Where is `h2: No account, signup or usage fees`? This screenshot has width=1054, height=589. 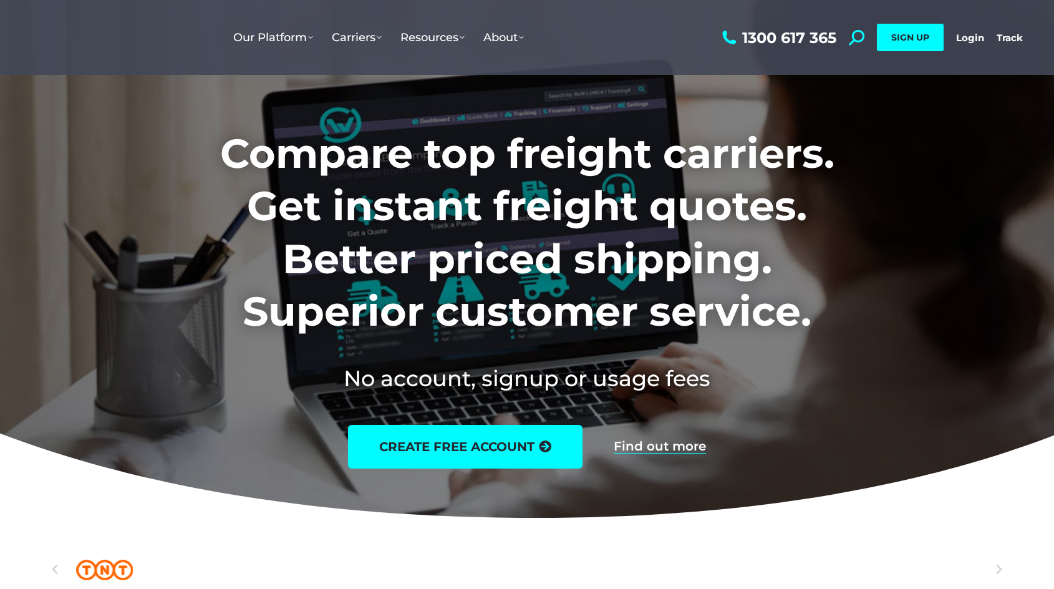 h2: No account, signup or usage fees is located at coordinates (527, 378).